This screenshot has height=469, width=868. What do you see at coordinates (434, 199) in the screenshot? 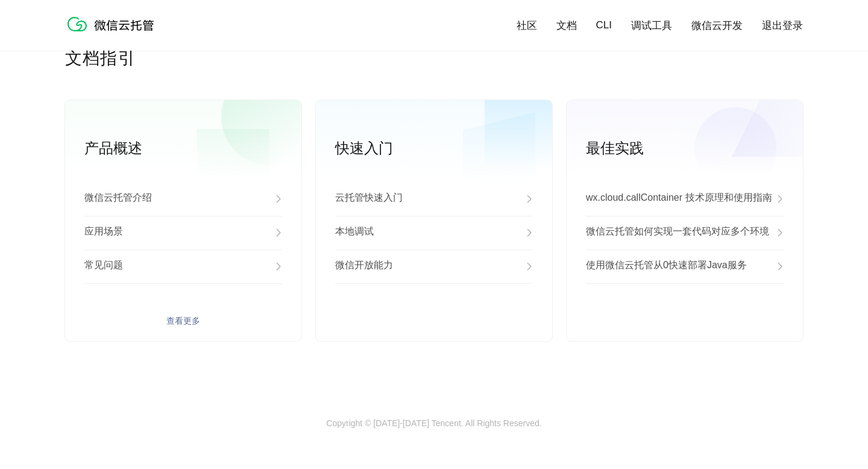
I see `a: 云托管快速入门` at bounding box center [434, 199].